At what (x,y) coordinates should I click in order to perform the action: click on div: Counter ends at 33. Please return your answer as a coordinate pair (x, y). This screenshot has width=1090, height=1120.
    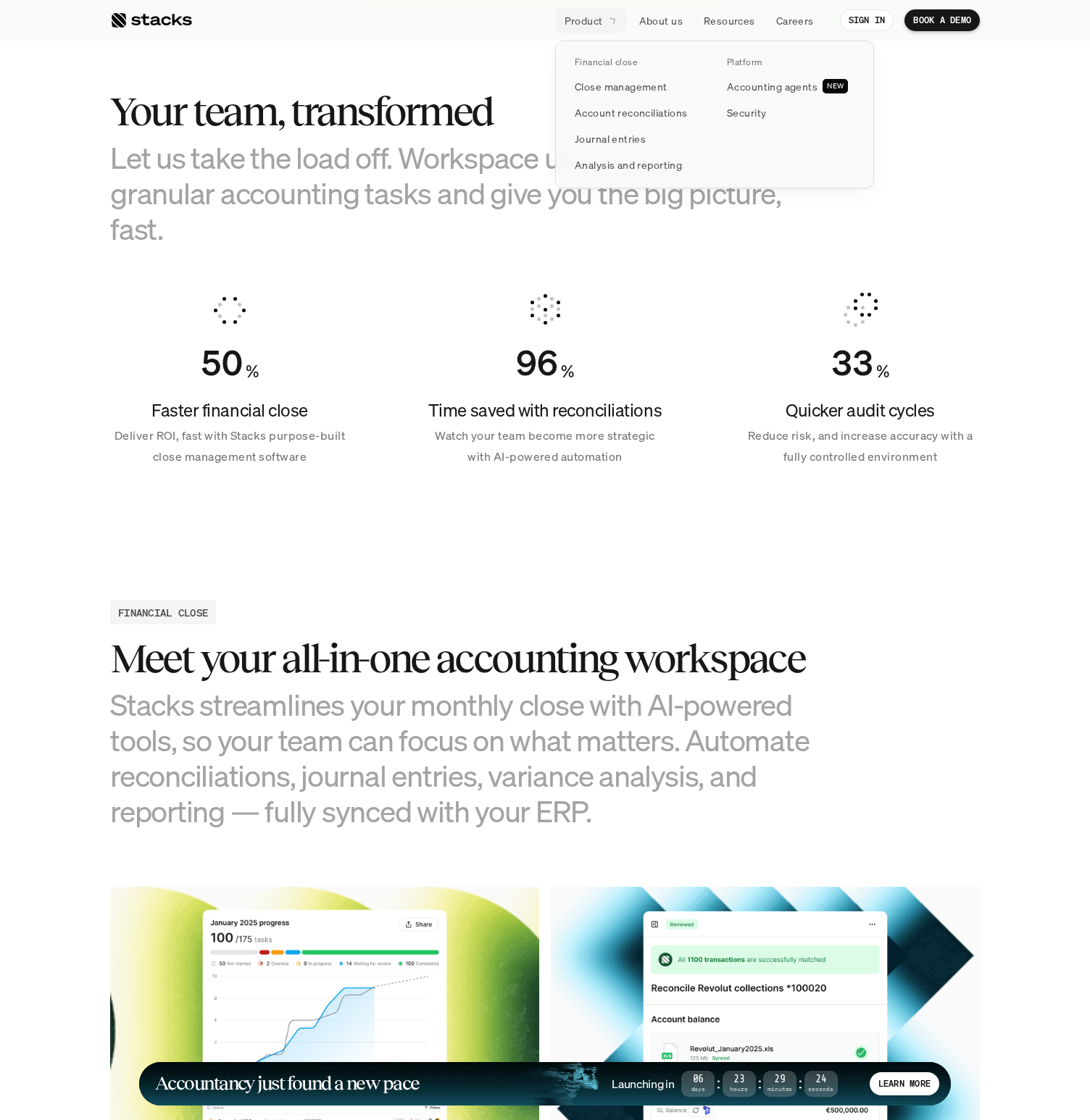
    Looking at the image, I should click on (852, 363).